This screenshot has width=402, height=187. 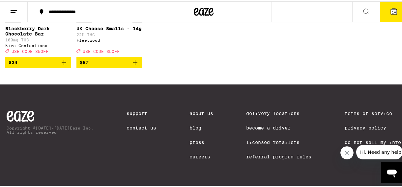 What do you see at coordinates (109, 33) in the screenshot?
I see `p: 22% THC` at bounding box center [109, 33].